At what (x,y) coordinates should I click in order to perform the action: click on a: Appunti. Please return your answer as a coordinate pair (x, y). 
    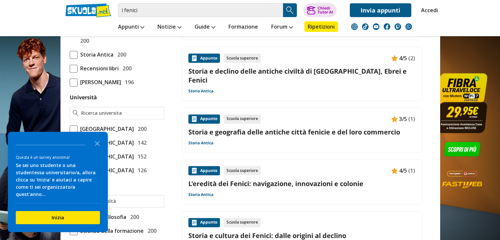
    Looking at the image, I should click on (131, 27).